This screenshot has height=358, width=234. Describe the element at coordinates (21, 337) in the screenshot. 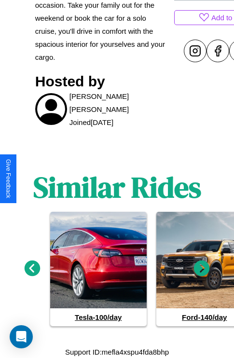

I see `div: Open Intercom Messenger` at that location.